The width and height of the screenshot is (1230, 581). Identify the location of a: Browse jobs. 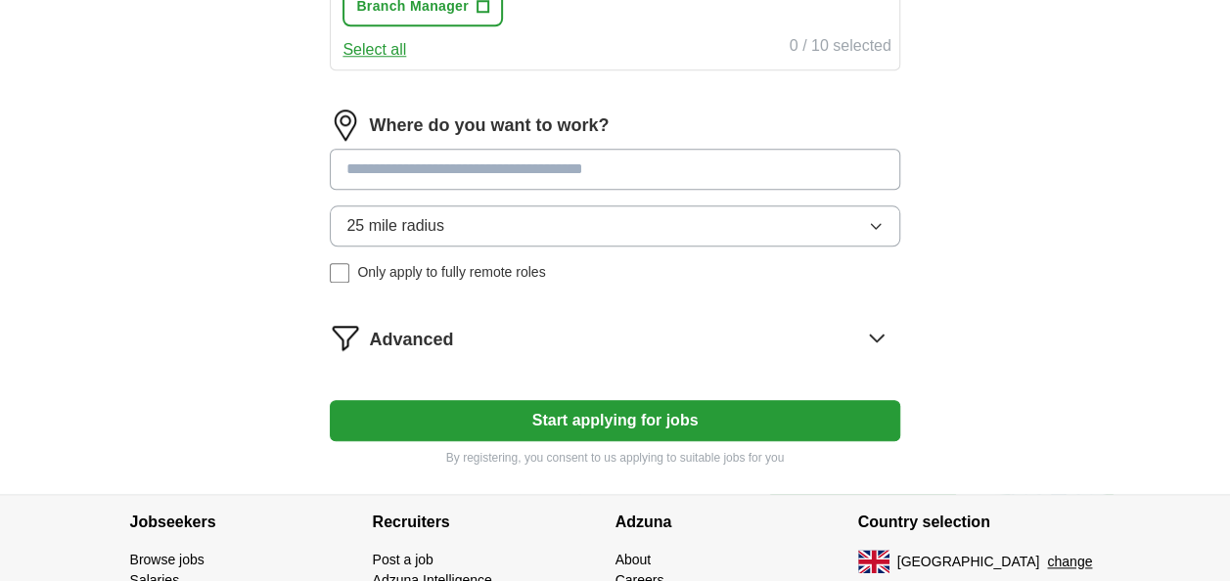
(167, 560).